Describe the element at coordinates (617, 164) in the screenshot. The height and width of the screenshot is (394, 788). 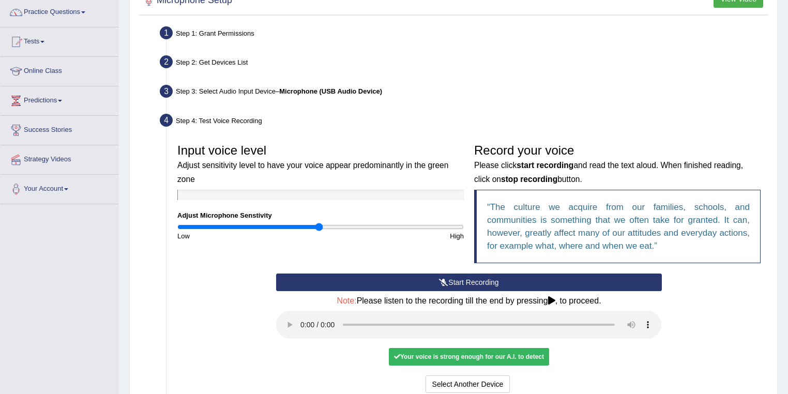
I see `h3: Record your voice` at that location.